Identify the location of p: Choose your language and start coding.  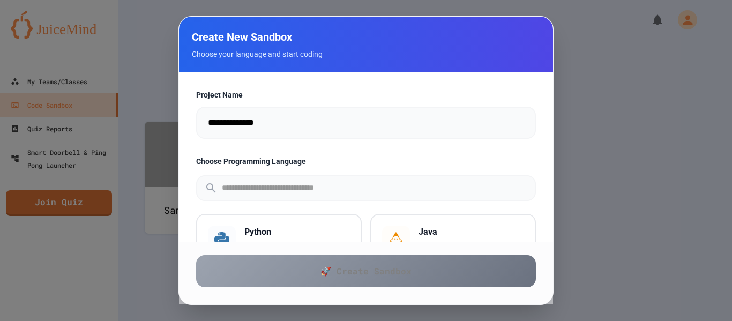
(366, 54).